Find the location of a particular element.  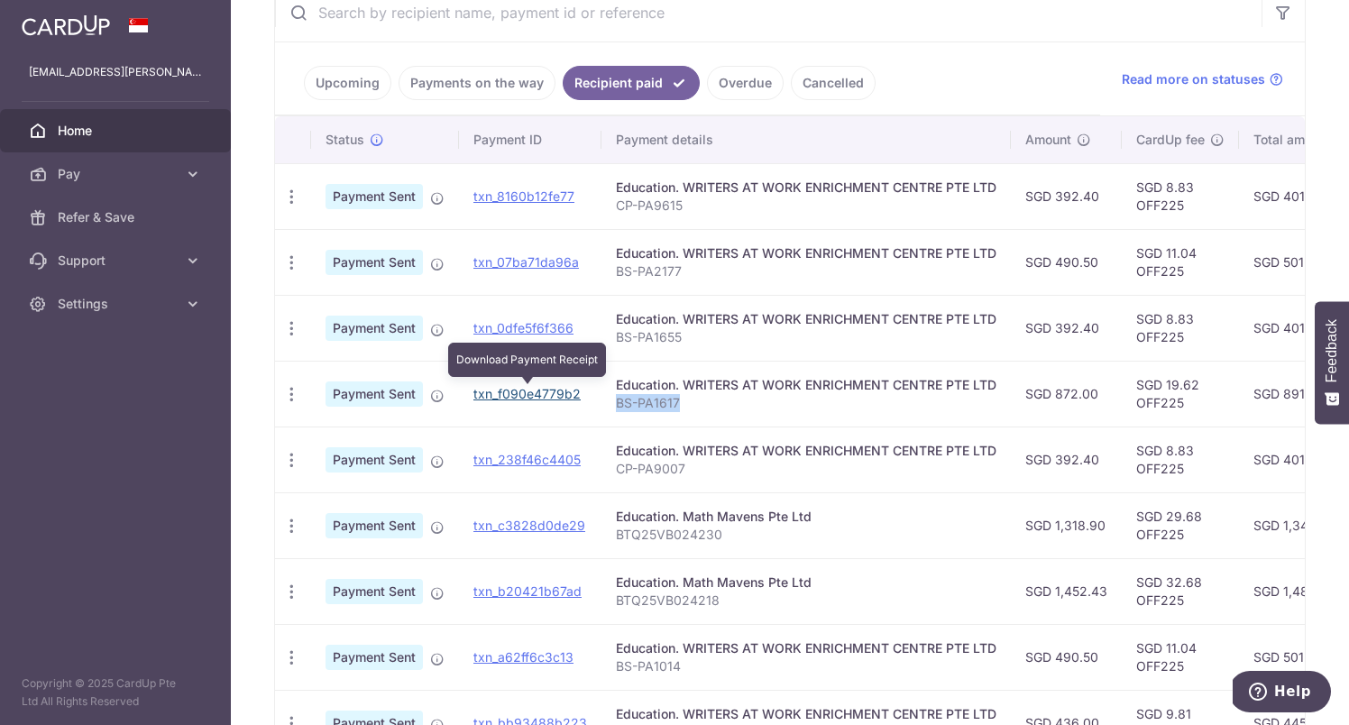

p: BTQ25VB024230 is located at coordinates (806, 535).